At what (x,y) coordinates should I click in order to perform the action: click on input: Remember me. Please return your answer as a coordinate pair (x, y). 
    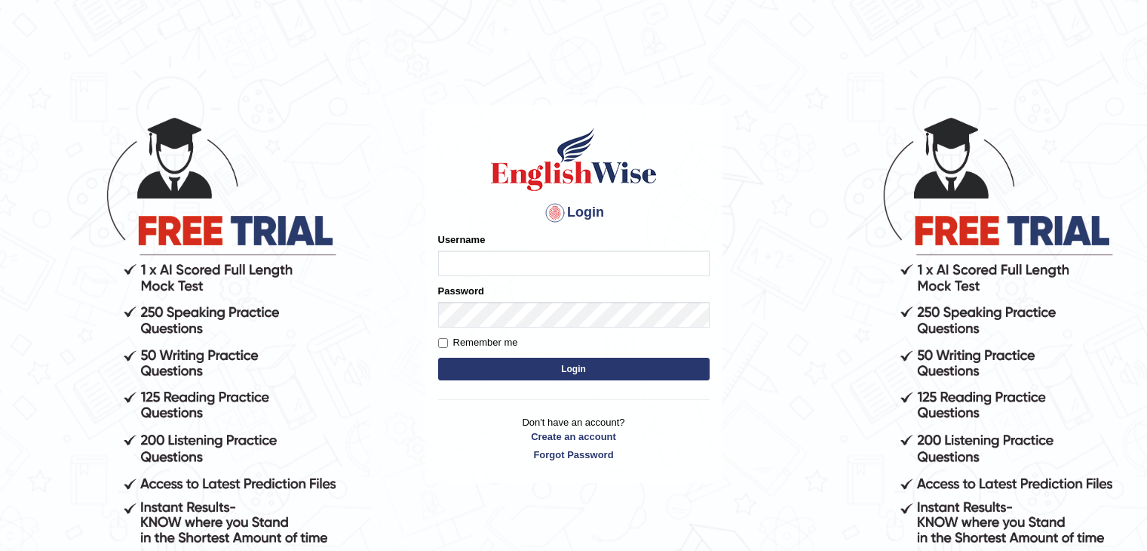
    Looking at the image, I should click on (443, 342).